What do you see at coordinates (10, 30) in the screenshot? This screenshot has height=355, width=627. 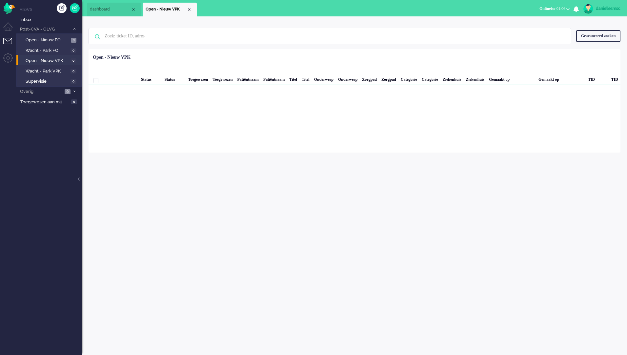 I see `li: Dashboard menu` at bounding box center [10, 30].